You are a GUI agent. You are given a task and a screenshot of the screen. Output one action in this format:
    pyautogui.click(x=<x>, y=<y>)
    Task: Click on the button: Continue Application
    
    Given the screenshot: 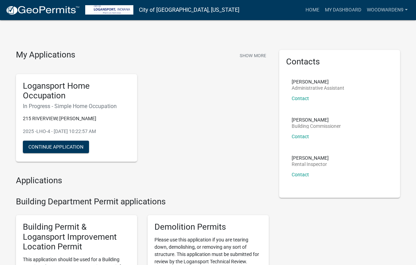 What is the action you would take?
    pyautogui.click(x=56, y=147)
    